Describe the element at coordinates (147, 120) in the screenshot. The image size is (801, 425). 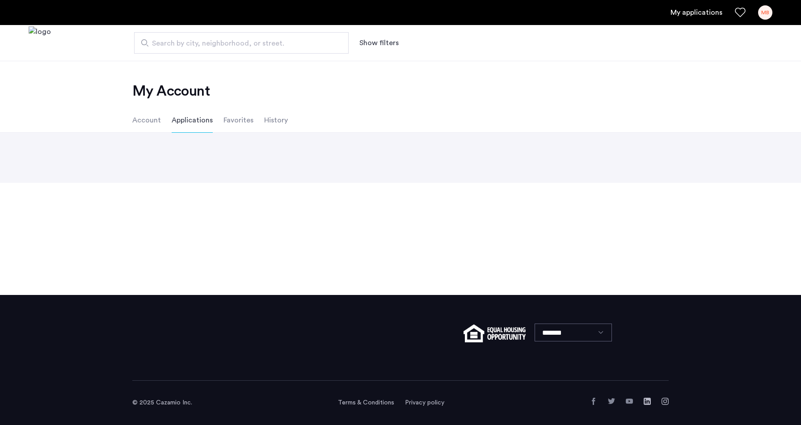
I see `li: Account` at that location.